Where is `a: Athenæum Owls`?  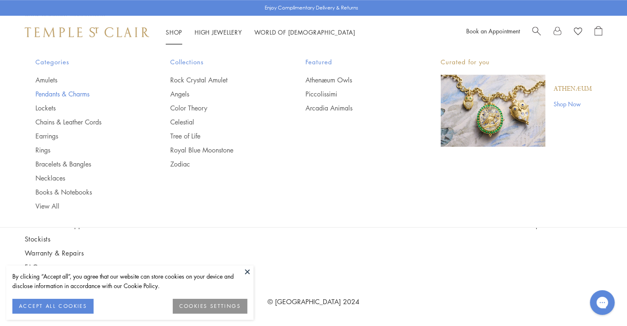 a: Athenæum Owls is located at coordinates (357, 80).